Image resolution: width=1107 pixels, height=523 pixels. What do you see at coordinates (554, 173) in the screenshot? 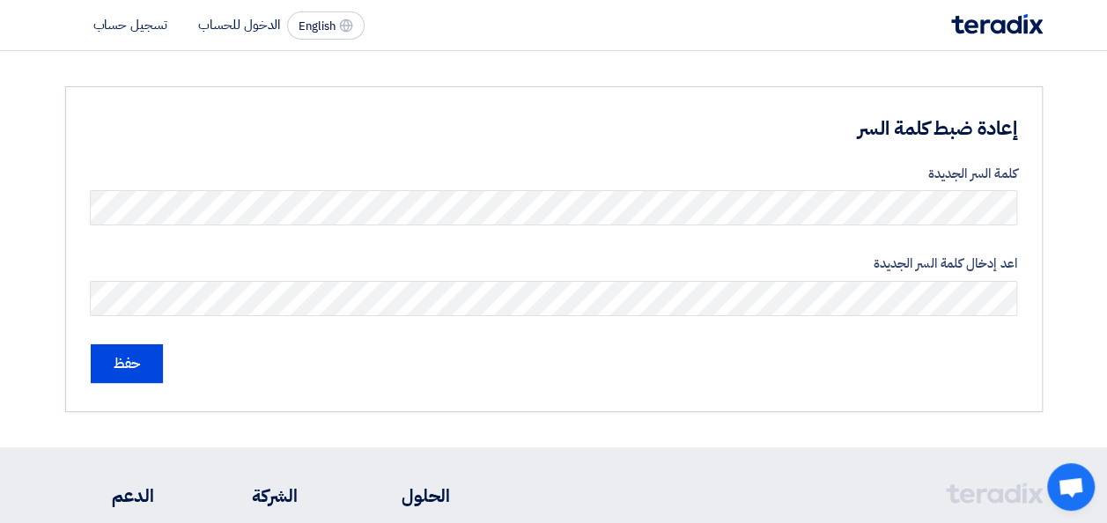
I see `label: كلمة السر الجديدة` at bounding box center [554, 173].